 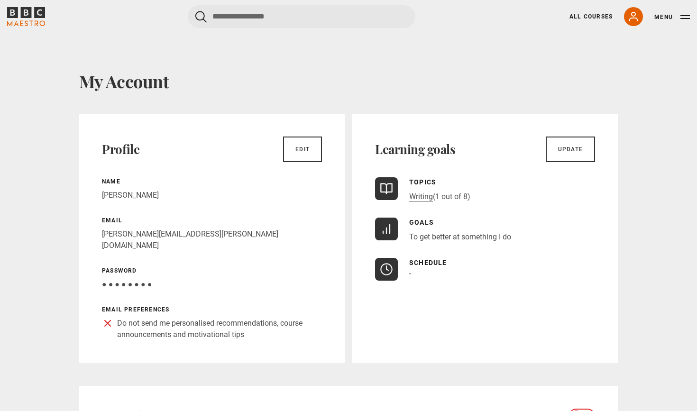 I want to click on p: Email preferences, so click(x=212, y=309).